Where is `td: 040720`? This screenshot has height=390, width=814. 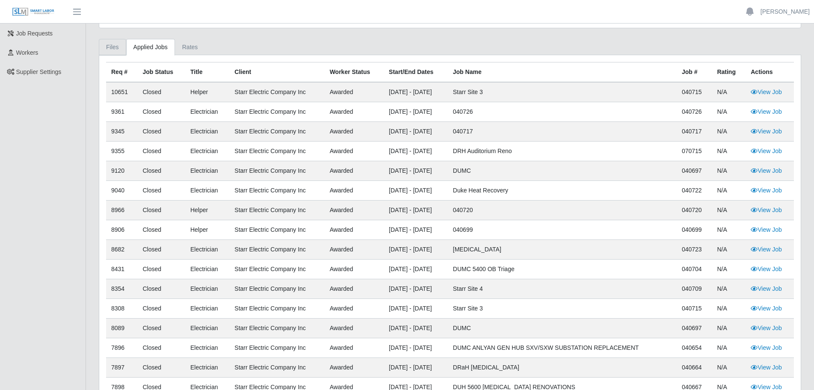
td: 040720 is located at coordinates (694, 210).